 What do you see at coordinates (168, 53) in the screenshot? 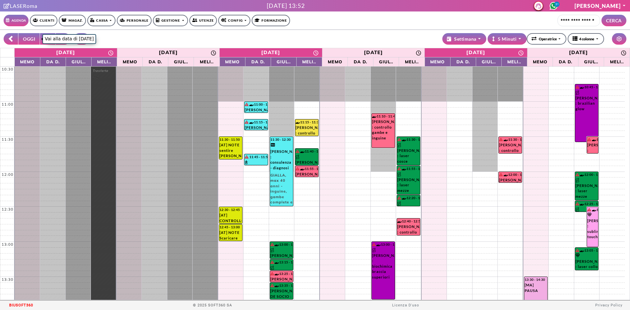
I see `a: 16 settembre 2025` at bounding box center [168, 53].